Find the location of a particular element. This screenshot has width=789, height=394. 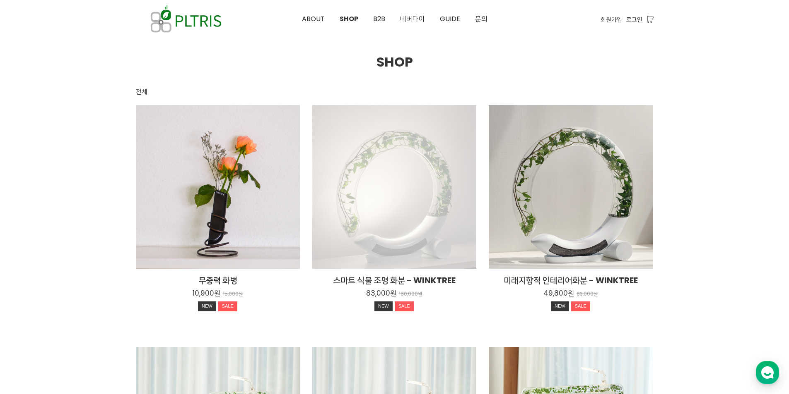

a: SHOP is located at coordinates (349, 19).